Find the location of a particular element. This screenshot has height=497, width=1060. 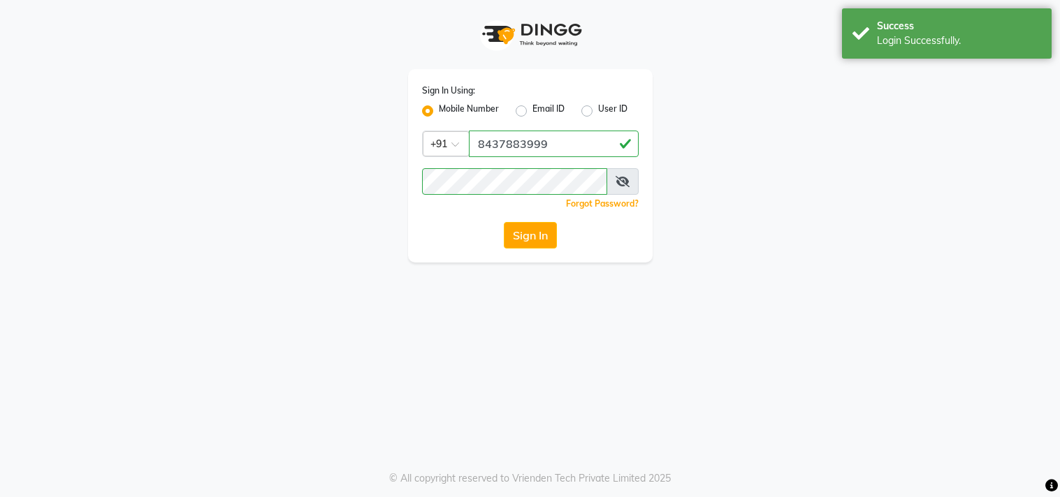

a: Forgot Password? is located at coordinates (602, 203).